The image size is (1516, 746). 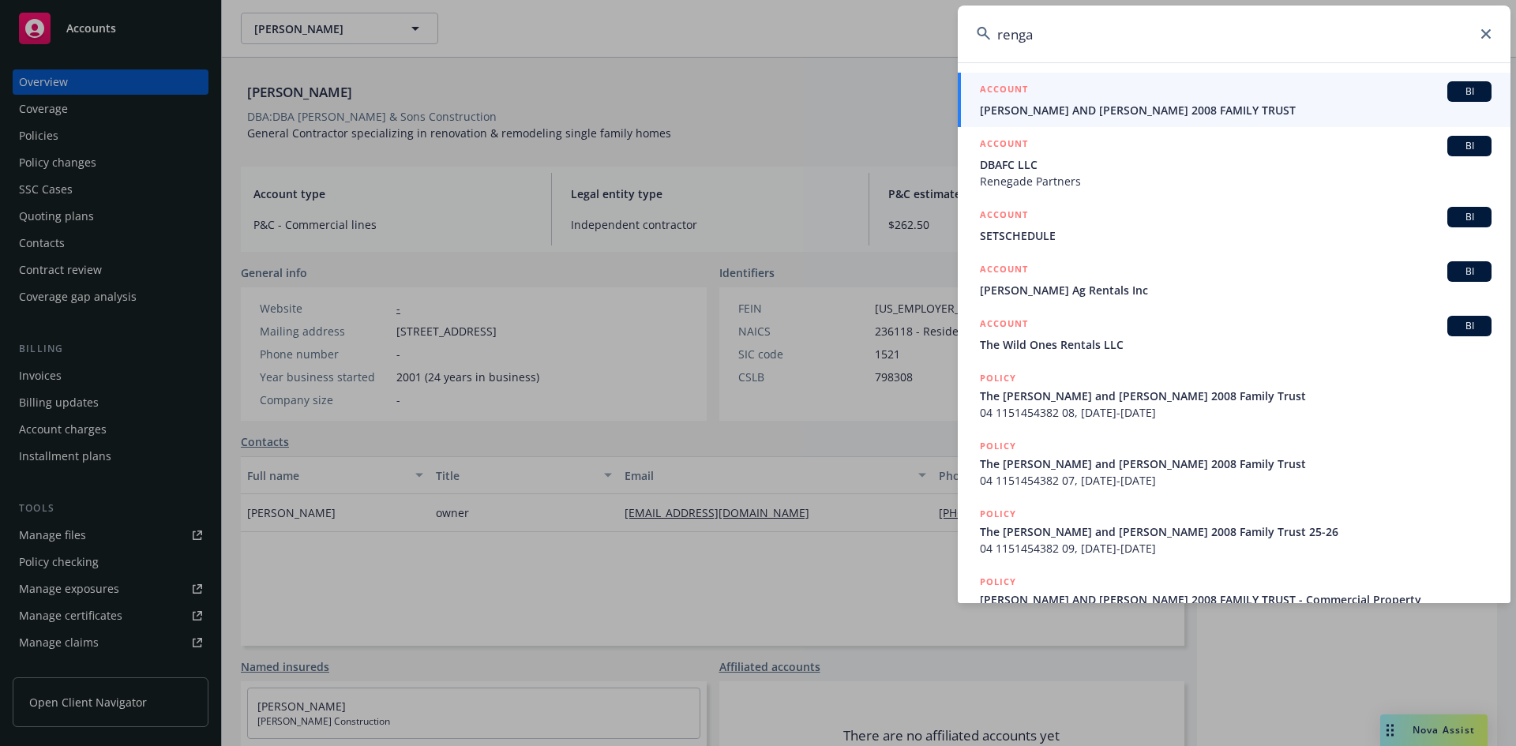 I want to click on a: ACCOUNTBISETSCHEDULE, so click(x=1234, y=225).